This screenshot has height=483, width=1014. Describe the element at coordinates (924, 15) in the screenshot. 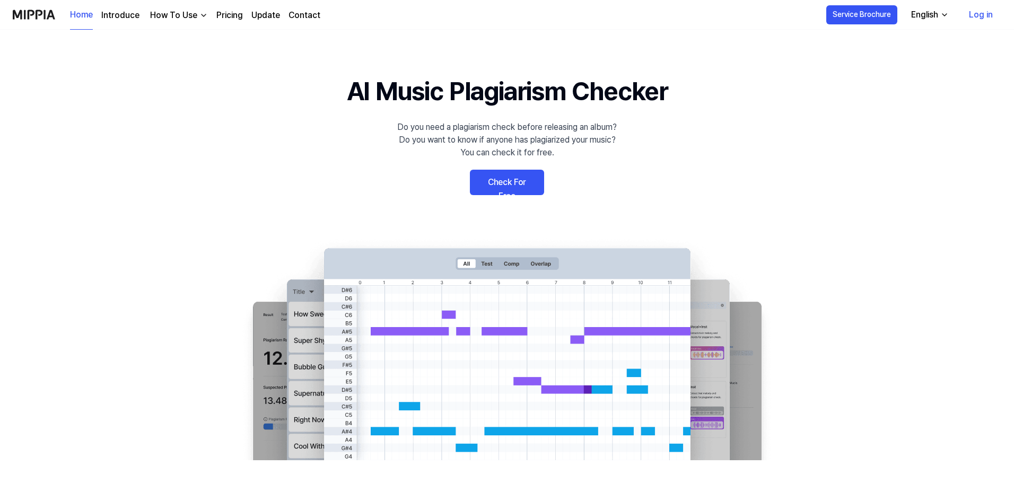

I see `div: English` at that location.